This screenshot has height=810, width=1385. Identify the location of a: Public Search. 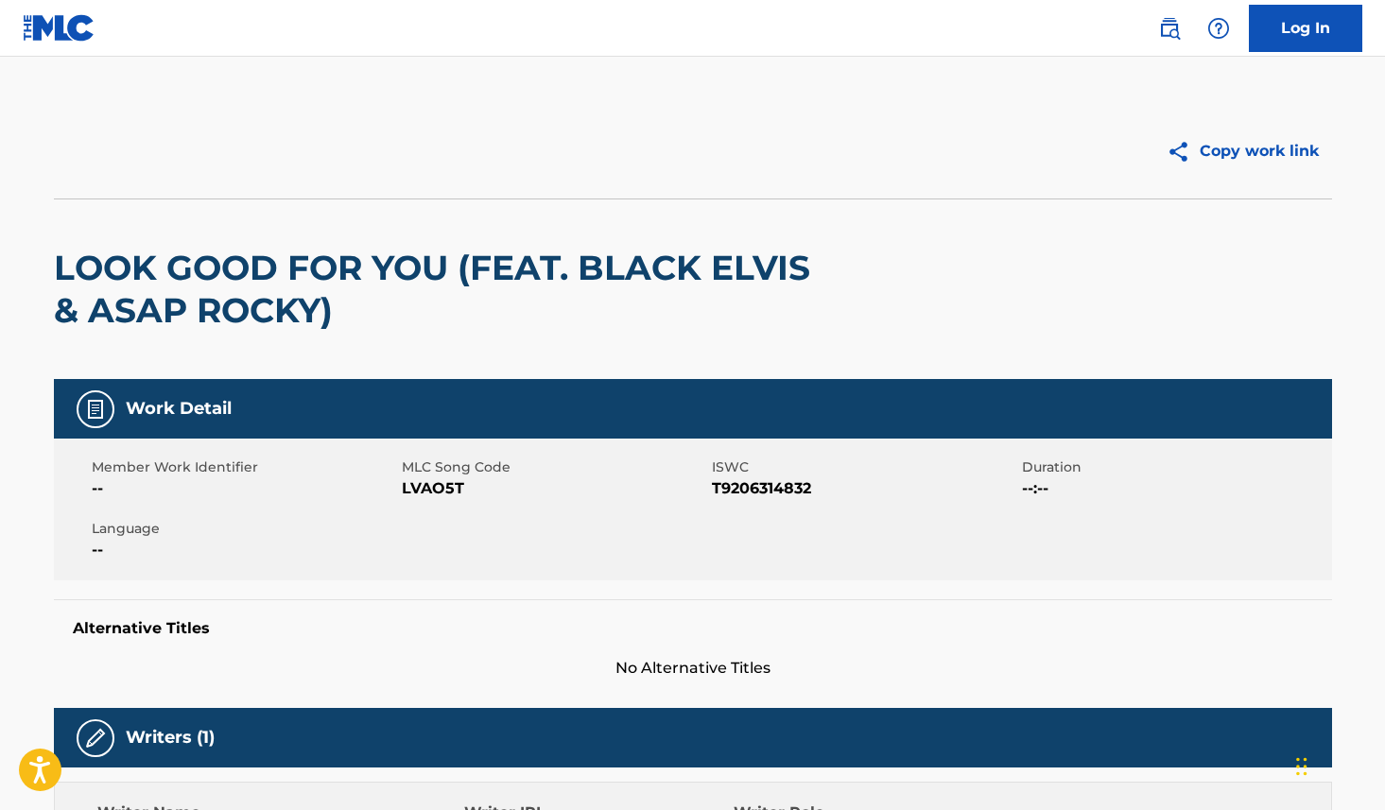
(1169, 28).